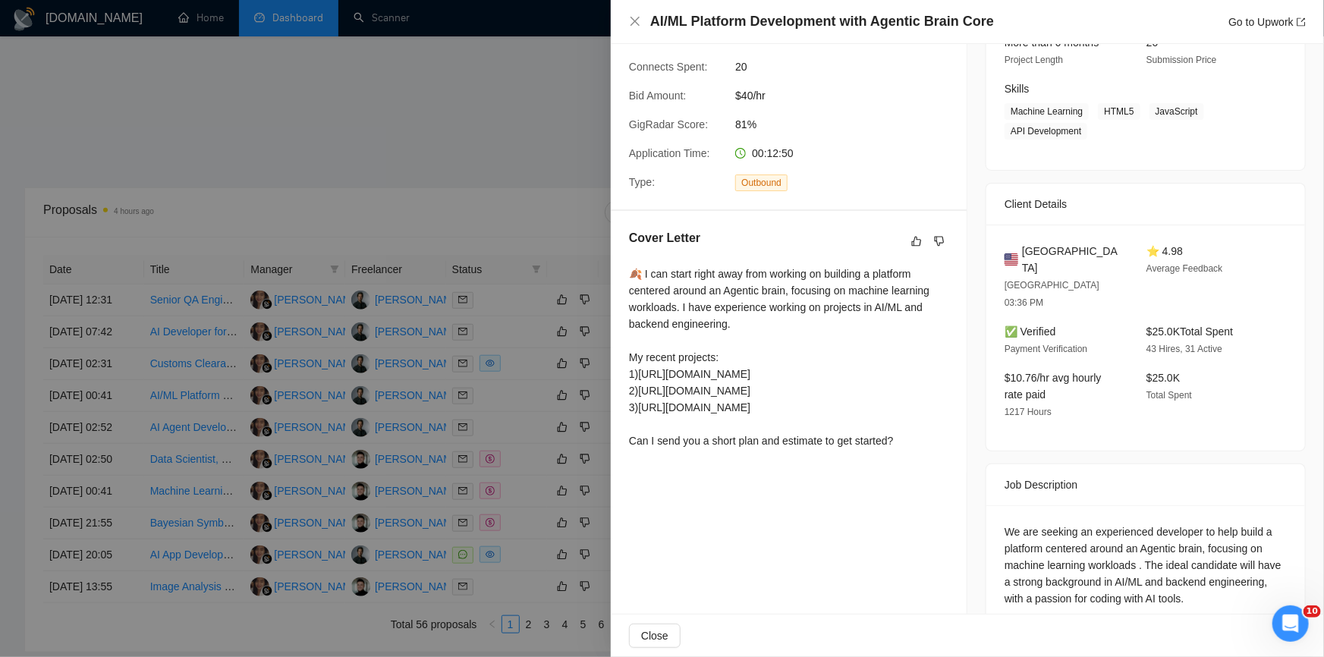 The width and height of the screenshot is (1324, 657). Describe the element at coordinates (939, 241) in the screenshot. I see `button: dislike` at that location.